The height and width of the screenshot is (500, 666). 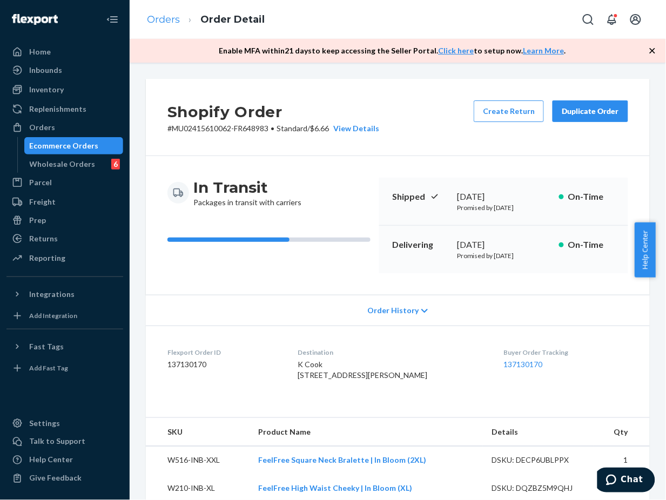 What do you see at coordinates (223, 352) in the screenshot?
I see `dt: Flexport Order ID` at bounding box center [223, 352].